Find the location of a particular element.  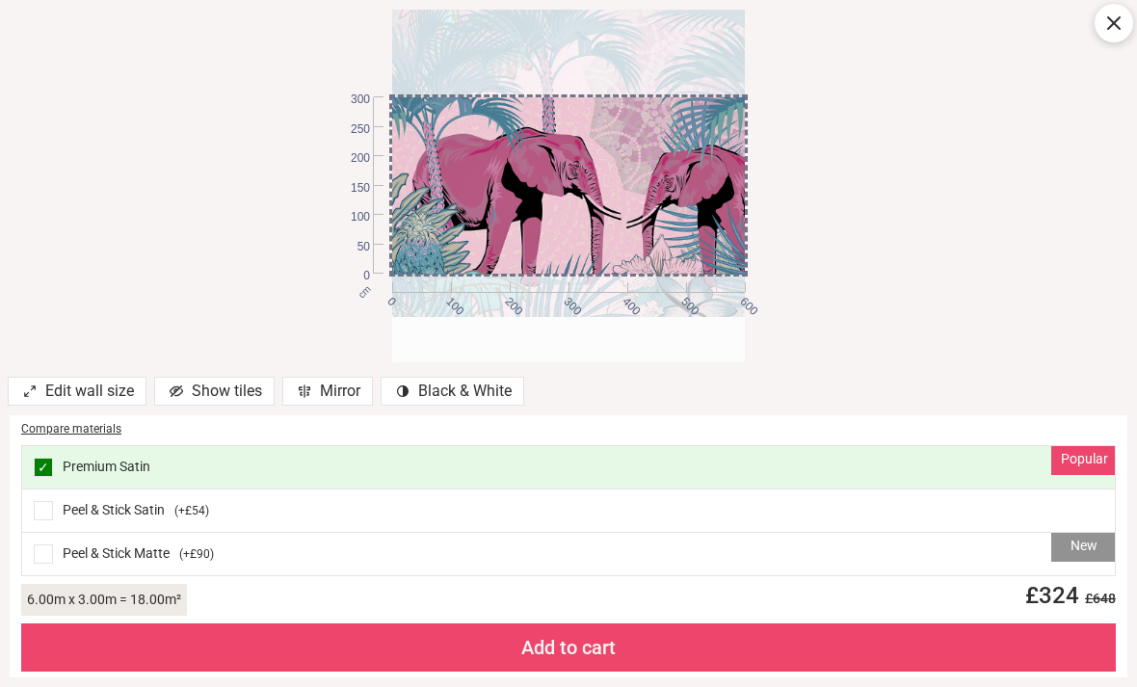

div: New is located at coordinates (1083, 547).